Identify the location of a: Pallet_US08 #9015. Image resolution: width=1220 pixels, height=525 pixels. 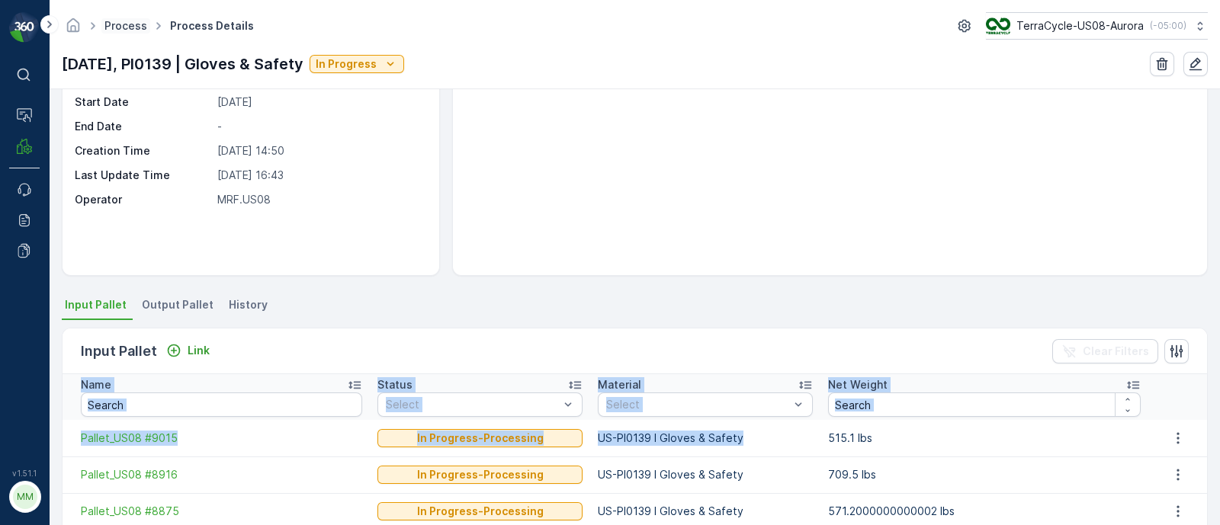
(221, 438).